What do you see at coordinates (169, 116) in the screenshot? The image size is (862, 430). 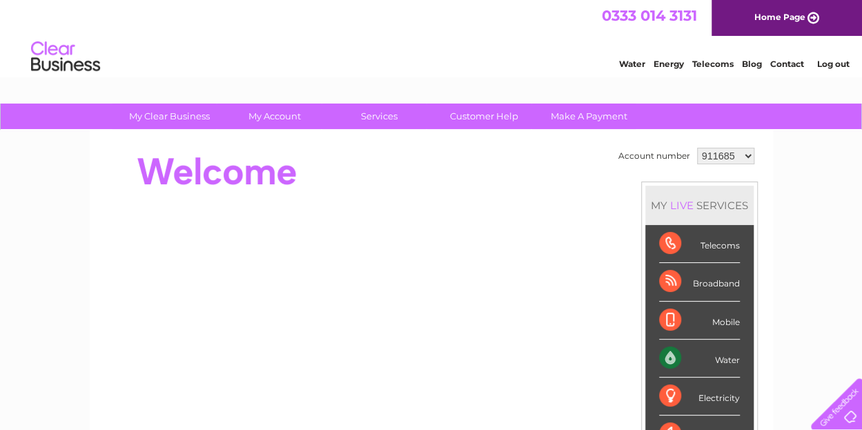 I see `a: My Clear Business` at bounding box center [169, 116].